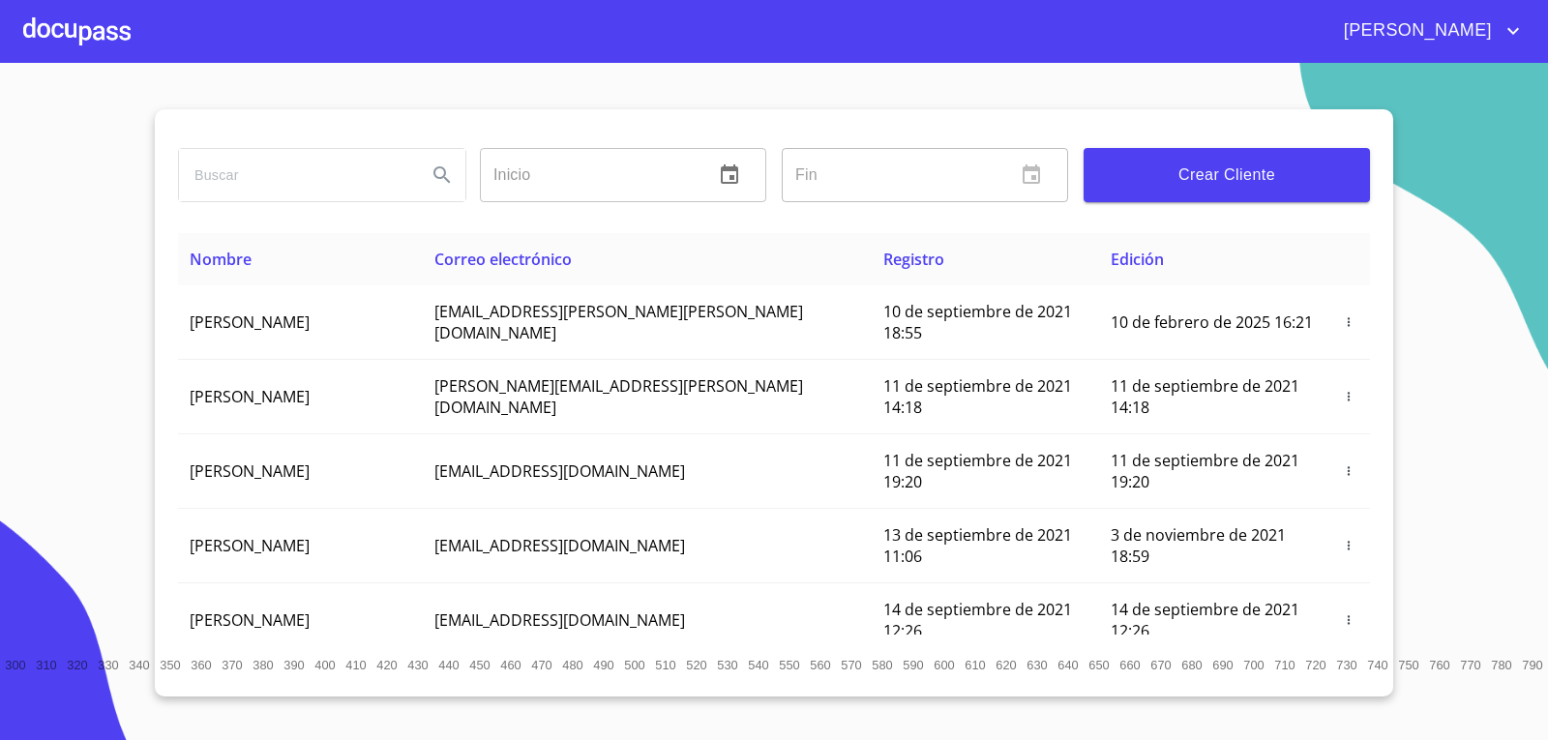  Describe the element at coordinates (510, 665) in the screenshot. I see `span: 460` at that location.